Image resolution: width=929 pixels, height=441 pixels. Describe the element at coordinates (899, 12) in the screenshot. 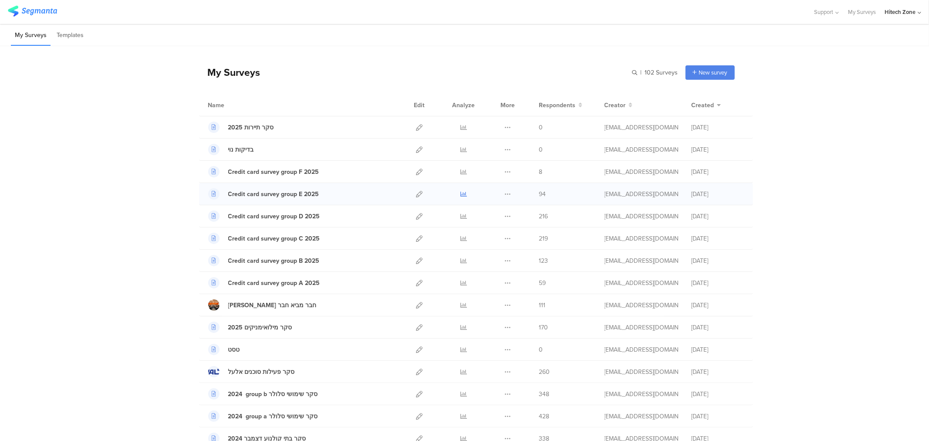

I see `div: Hitech Zone` at that location.